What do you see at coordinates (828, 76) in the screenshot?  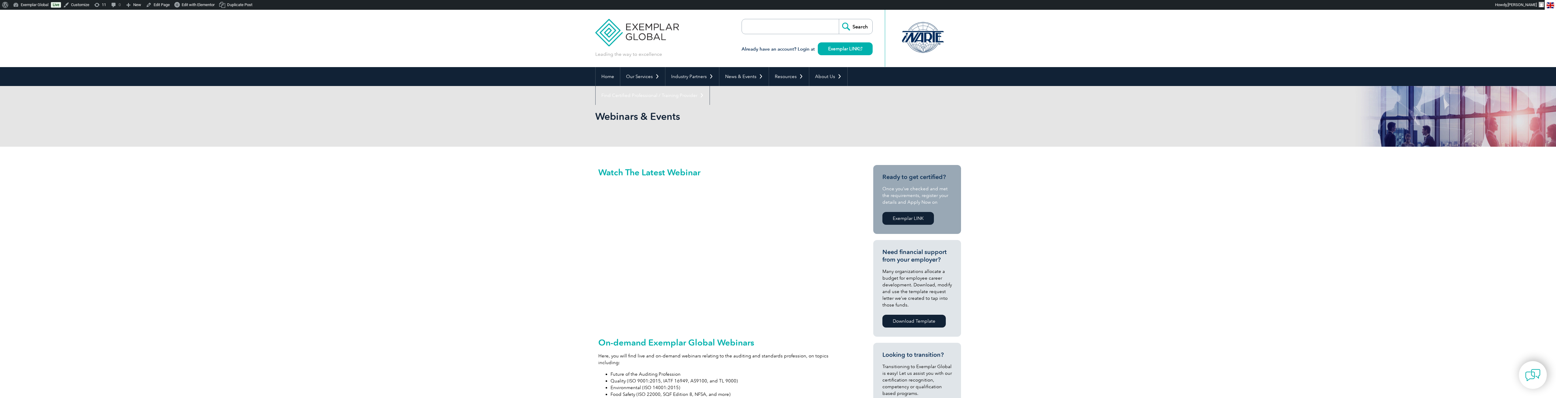 I see `a: About Us` at bounding box center [828, 76].